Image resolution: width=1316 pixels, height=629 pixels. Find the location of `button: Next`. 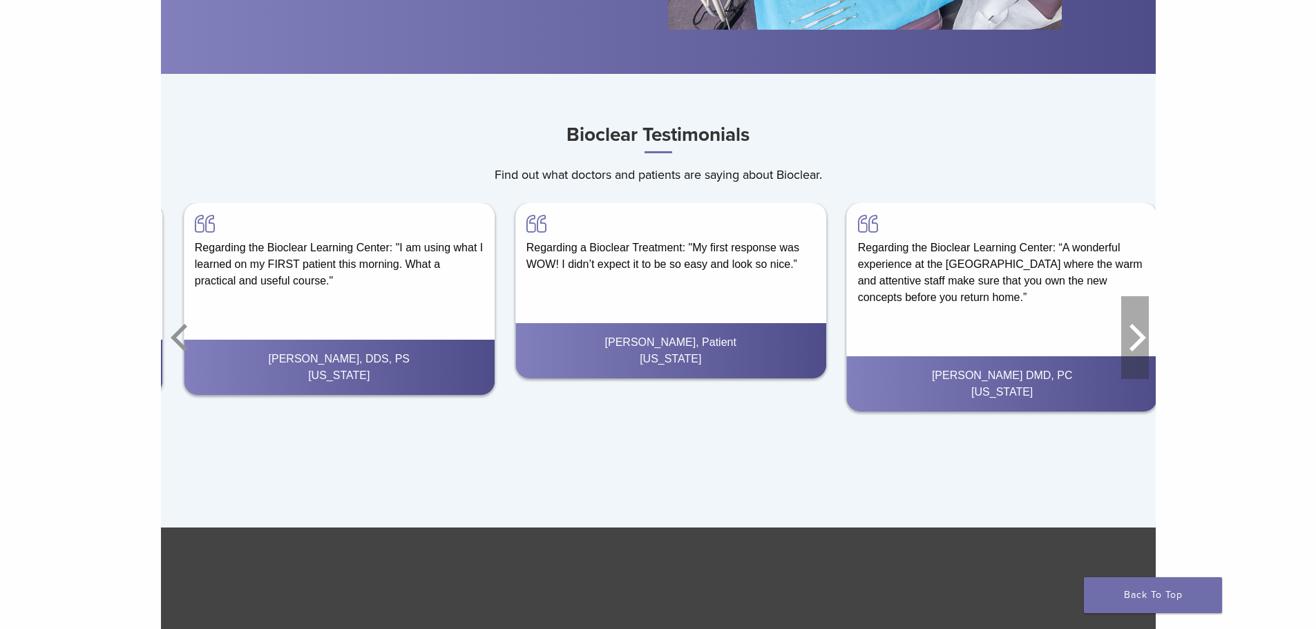

button: Next is located at coordinates (1135, 338).